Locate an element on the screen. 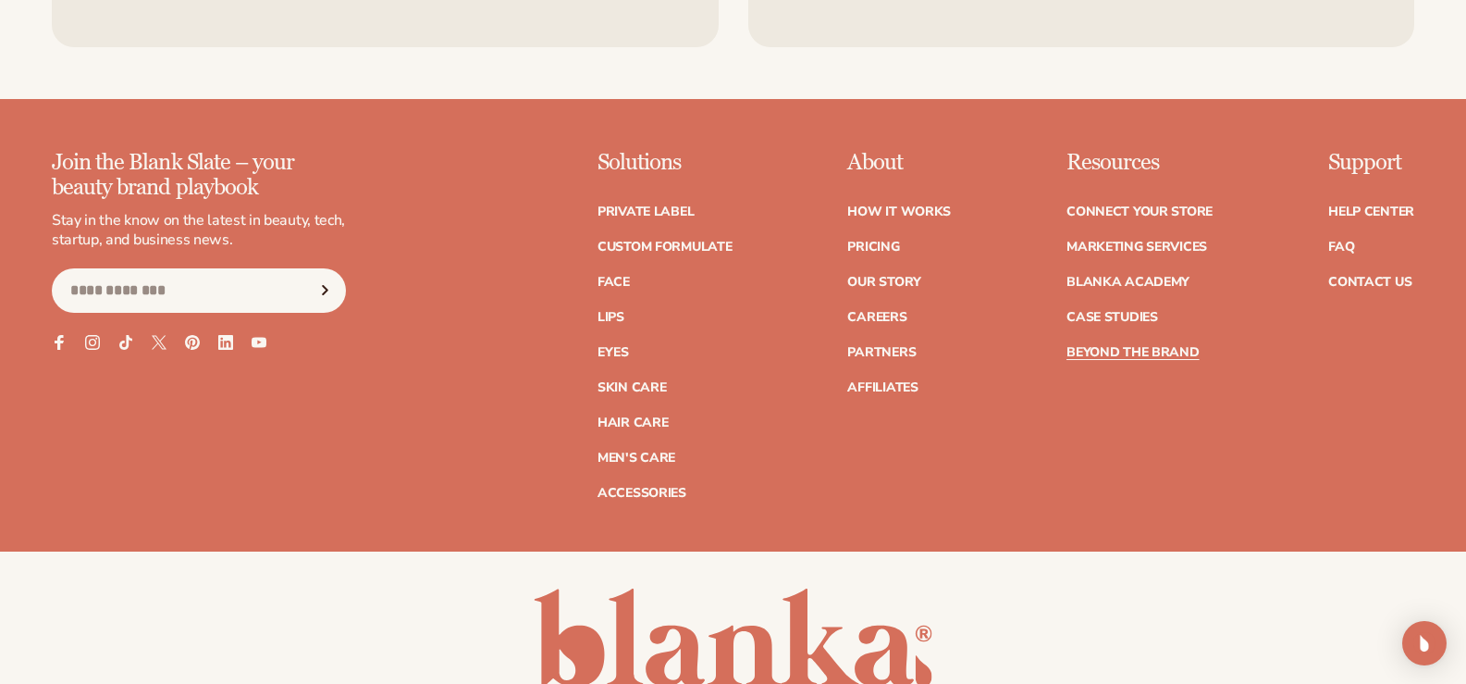 This screenshot has width=1466, height=684. a: Marketing services is located at coordinates (1137, 247).